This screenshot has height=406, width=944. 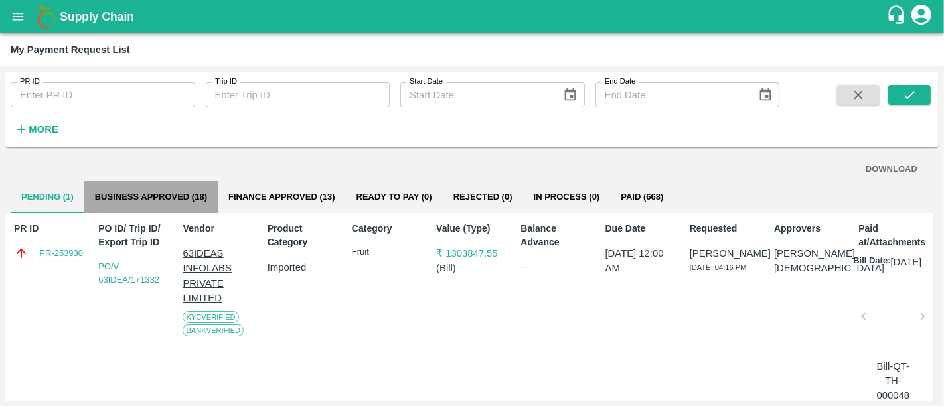 I want to click on p: Value (Type), so click(x=472, y=228).